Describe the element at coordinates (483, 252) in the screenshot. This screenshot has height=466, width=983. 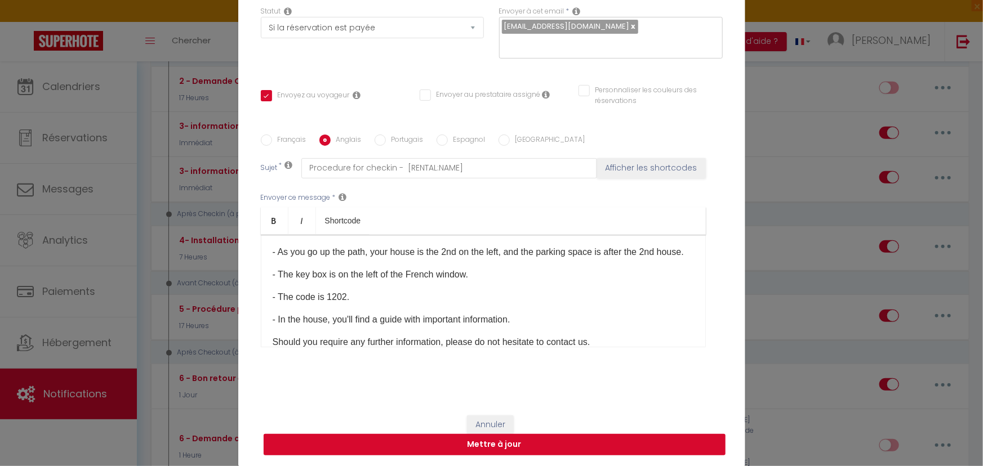
I see `p: - As you go up the path, your house is the 2nd on the left, and the parking space is after the 2n...` at that location.